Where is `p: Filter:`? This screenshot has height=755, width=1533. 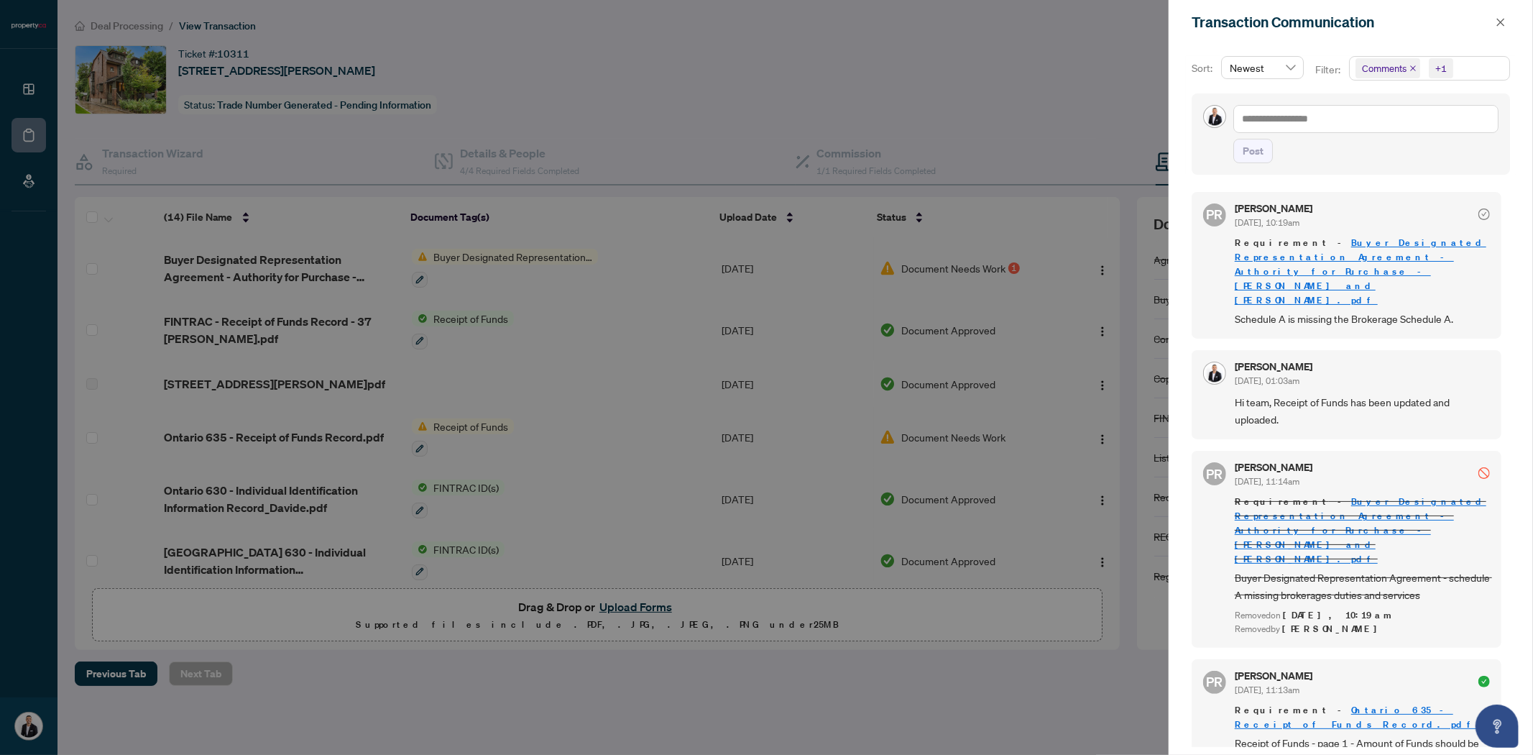 p: Filter: is located at coordinates (1329, 70).